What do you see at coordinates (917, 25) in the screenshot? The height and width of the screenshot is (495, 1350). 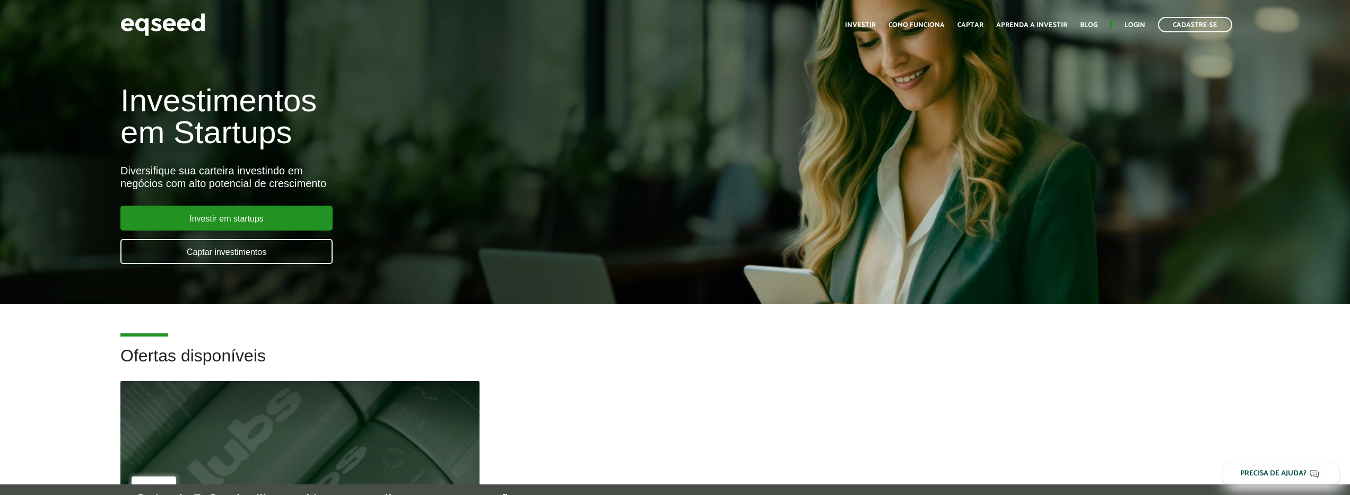 I see `a: Como funciona` at bounding box center [917, 25].